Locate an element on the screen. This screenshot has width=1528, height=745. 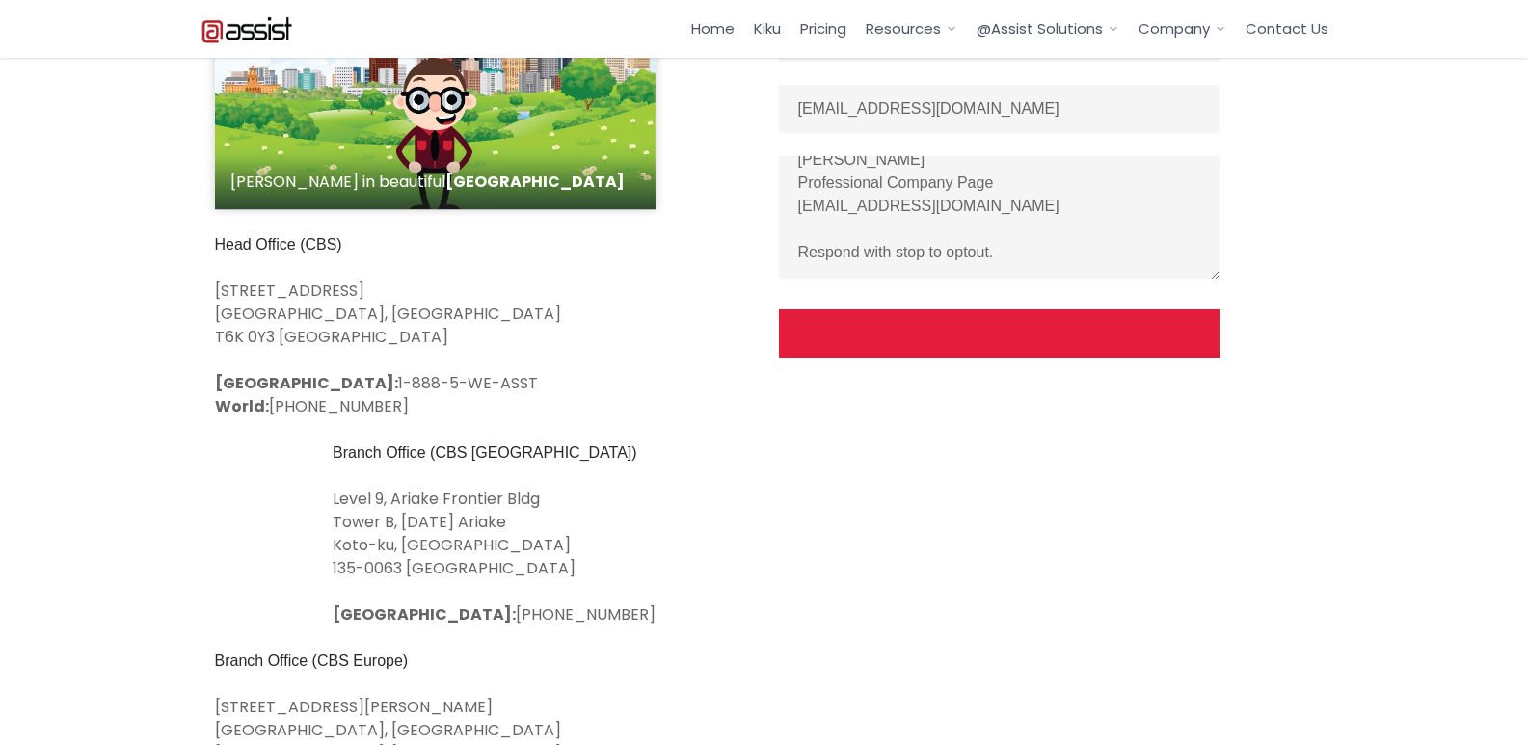
span: Company is located at coordinates (1174, 29).